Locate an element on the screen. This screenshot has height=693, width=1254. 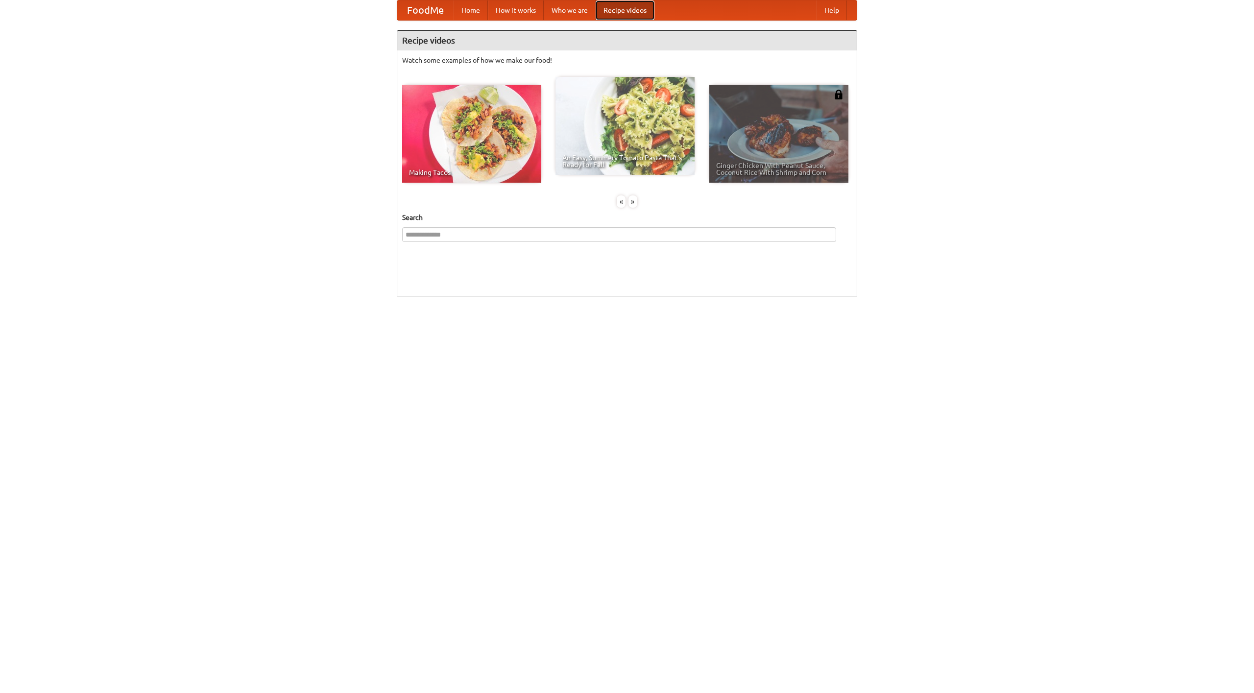
h5: Search is located at coordinates (627, 218).